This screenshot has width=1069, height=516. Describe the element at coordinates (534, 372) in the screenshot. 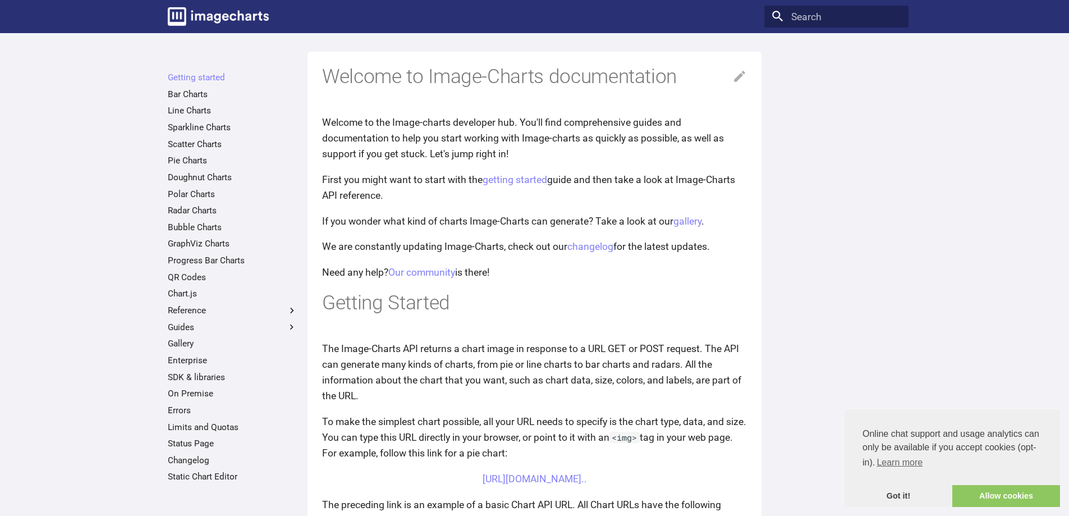

I see `p: The Image-Charts API returns a chart image in response to a URL GET or POST request. The API can ...` at that location.